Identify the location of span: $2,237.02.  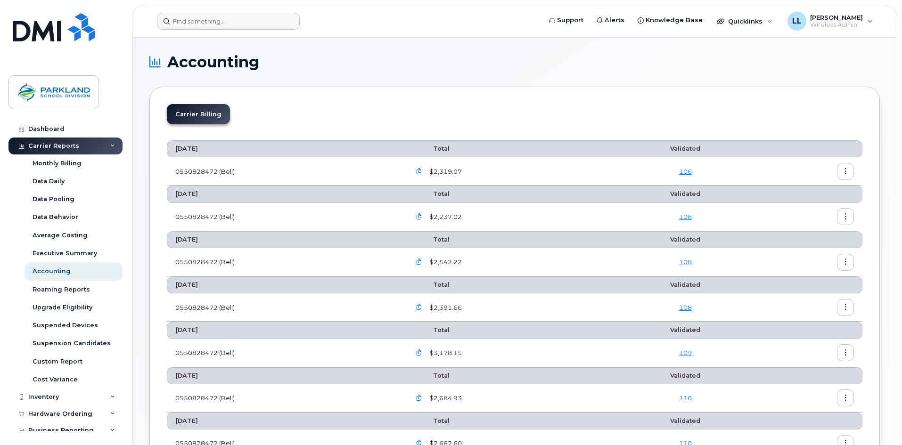
(444, 217).